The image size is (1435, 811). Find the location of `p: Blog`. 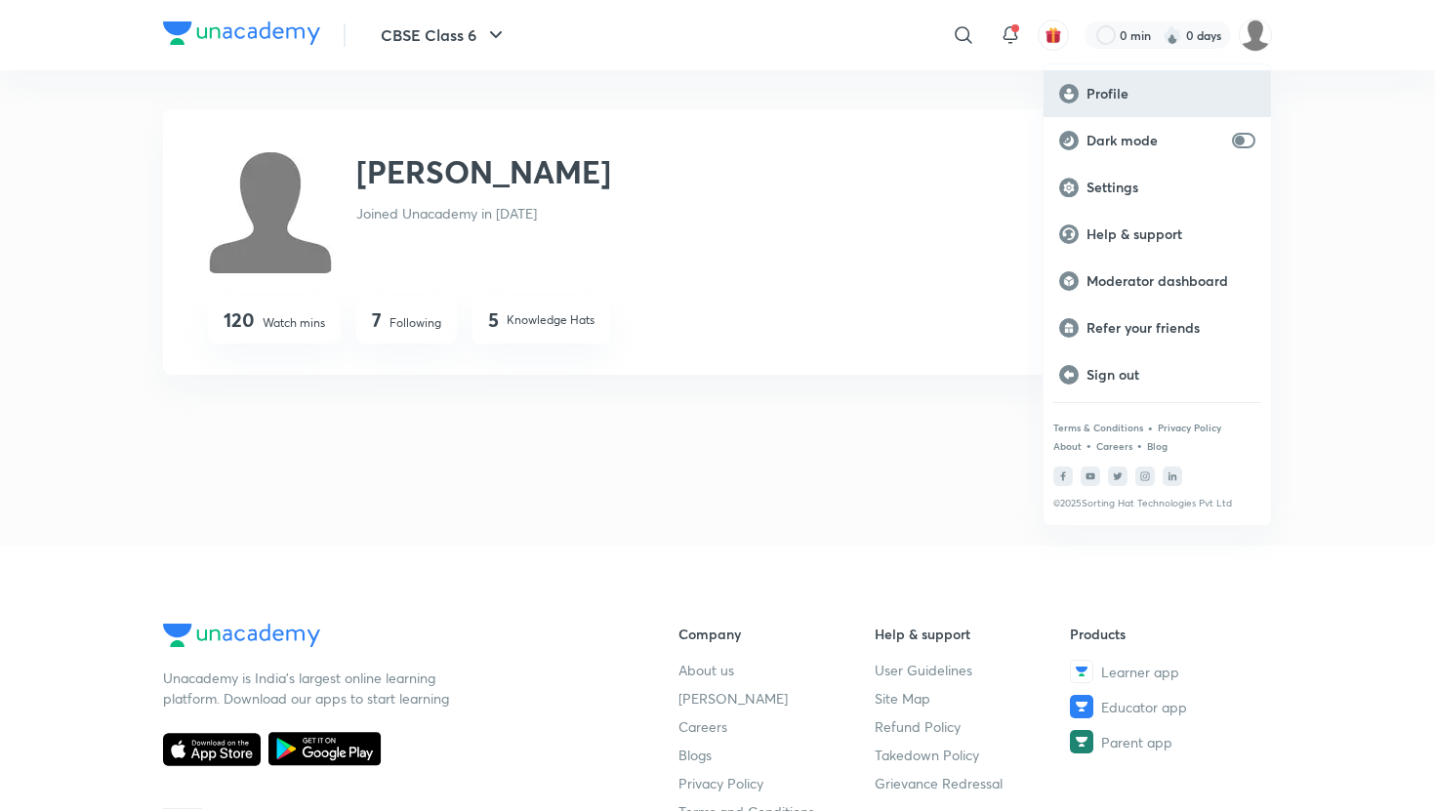

p: Blog is located at coordinates (1157, 446).